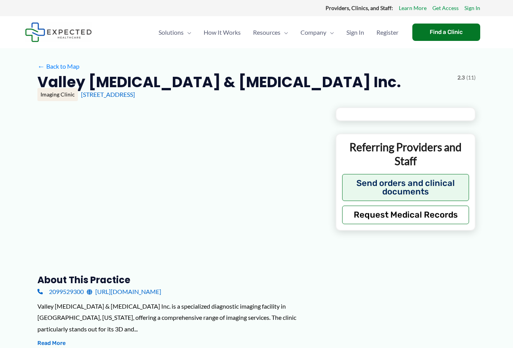 Image resolution: width=513 pixels, height=348 pixels. I want to click on button: Read More, so click(51, 343).